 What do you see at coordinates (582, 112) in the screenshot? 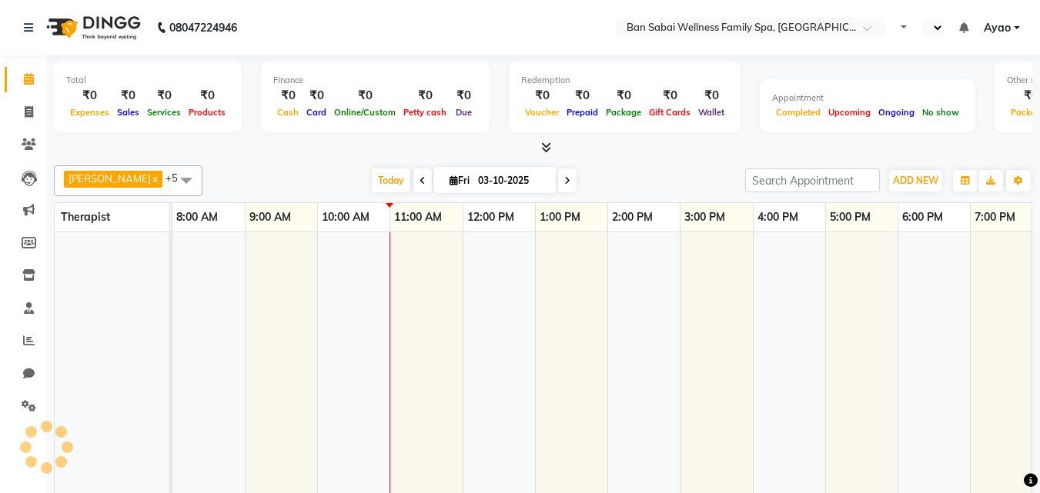
I see `span: Prepaid` at bounding box center [582, 112].